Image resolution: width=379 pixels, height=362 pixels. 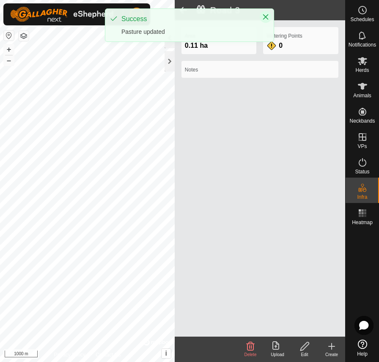 I want to click on span: Heatmap, so click(x=362, y=222).